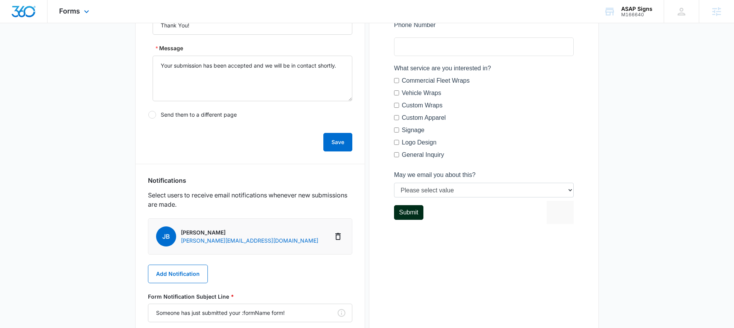  What do you see at coordinates (169, 48) in the screenshot?
I see `label: Message` at bounding box center [169, 48].